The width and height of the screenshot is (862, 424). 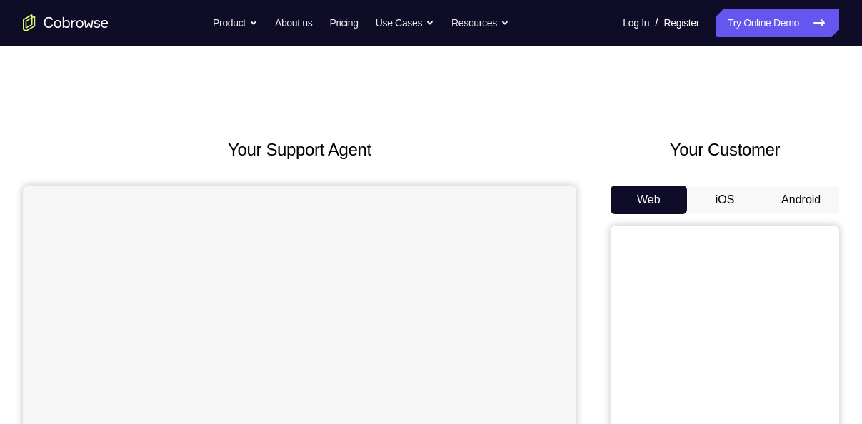 I want to click on button: Web, so click(x=648, y=200).